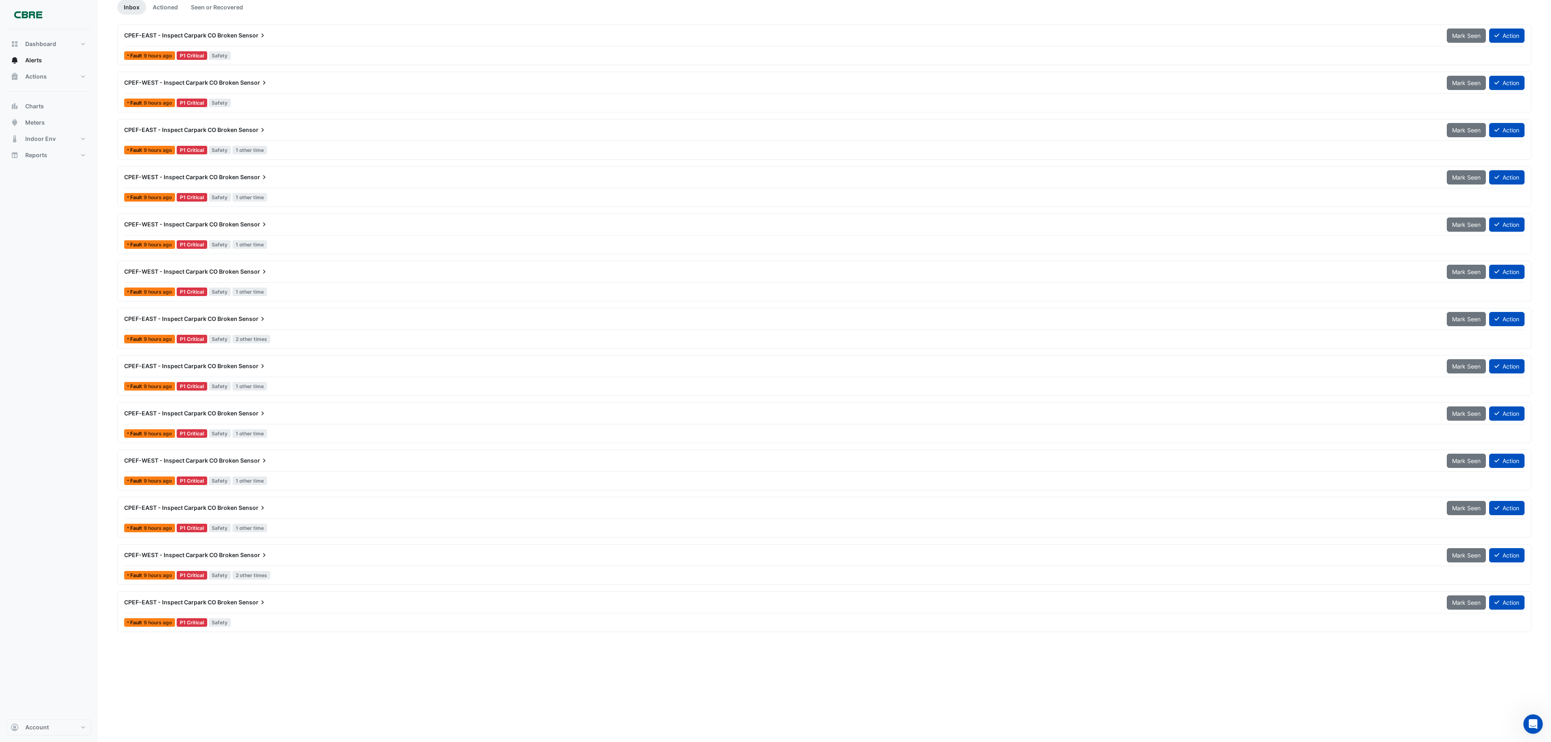 This screenshot has width=1551, height=742. What do you see at coordinates (35, 123) in the screenshot?
I see `span: Meters` at bounding box center [35, 123].